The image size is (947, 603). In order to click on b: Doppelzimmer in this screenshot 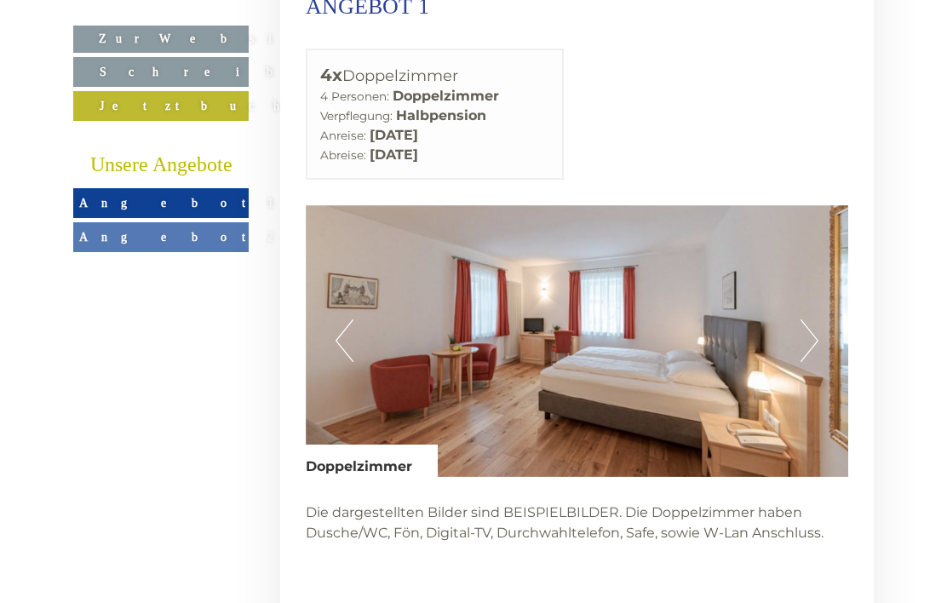, I will do `click(446, 95)`.